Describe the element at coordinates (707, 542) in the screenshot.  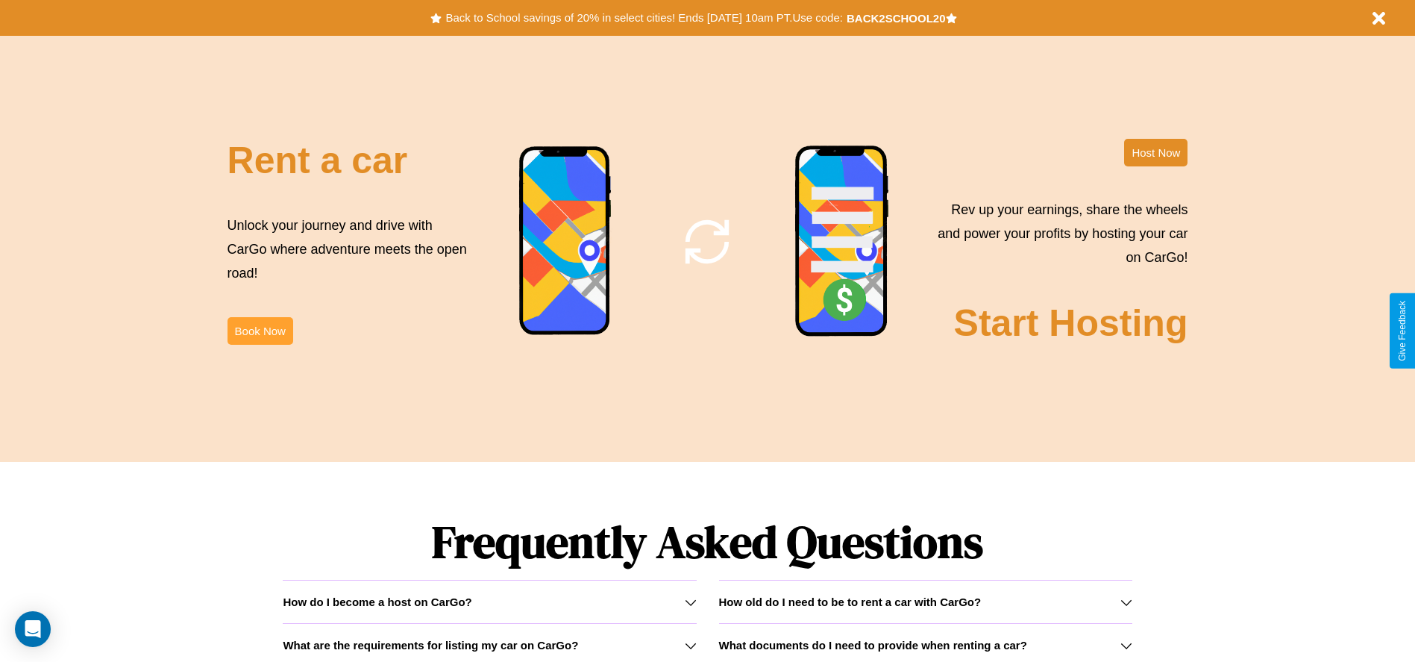
I see `h1: Frequently Asked Questions` at that location.